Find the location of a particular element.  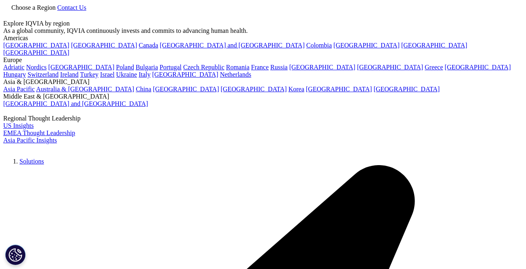

button: Cookie 设置 is located at coordinates (15, 254).